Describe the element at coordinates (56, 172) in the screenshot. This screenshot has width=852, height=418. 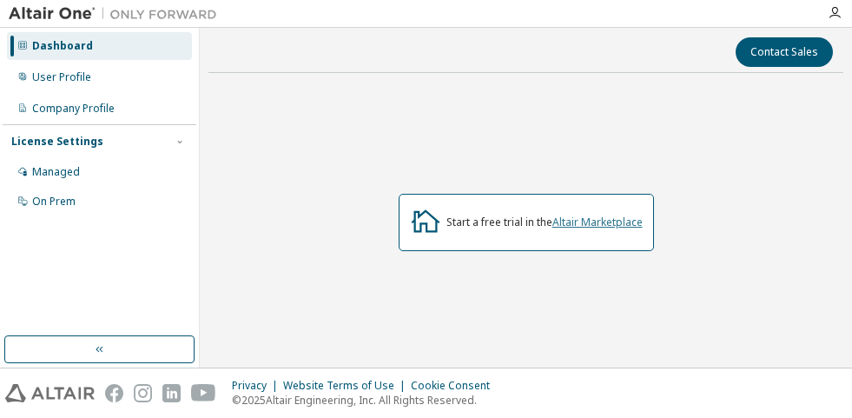
I see `div: Managed` at that location.